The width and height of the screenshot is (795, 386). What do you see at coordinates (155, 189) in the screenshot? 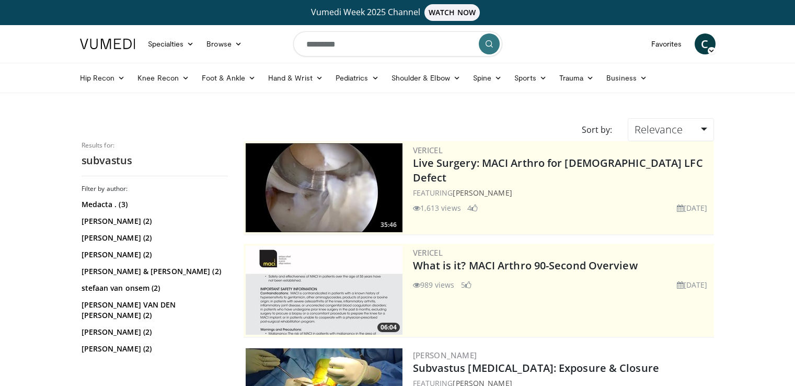
I see `h3: Filter by author:` at bounding box center [155, 189].